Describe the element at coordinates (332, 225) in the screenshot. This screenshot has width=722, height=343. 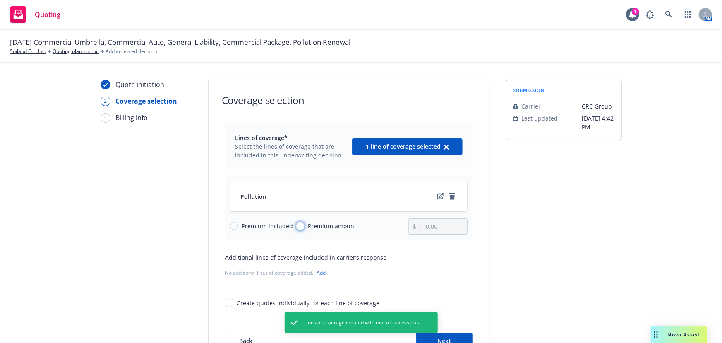
I see `span: Premium amount` at that location.